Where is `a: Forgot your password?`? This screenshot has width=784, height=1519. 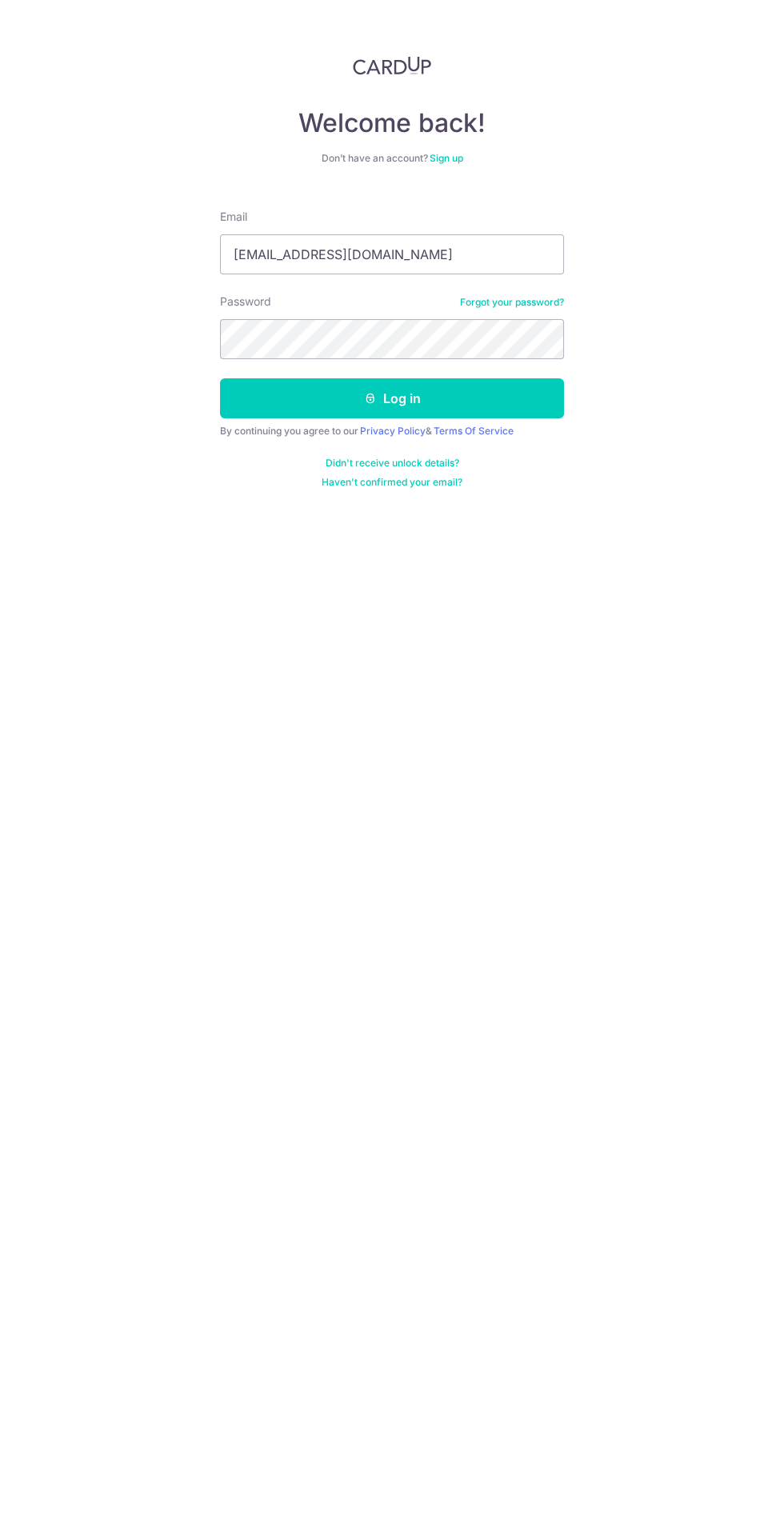
a: Forgot your password? is located at coordinates (512, 302).